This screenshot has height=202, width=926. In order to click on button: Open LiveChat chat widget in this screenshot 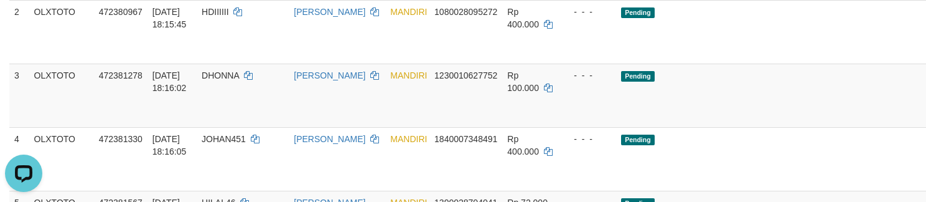, I will do `click(24, 24)`.